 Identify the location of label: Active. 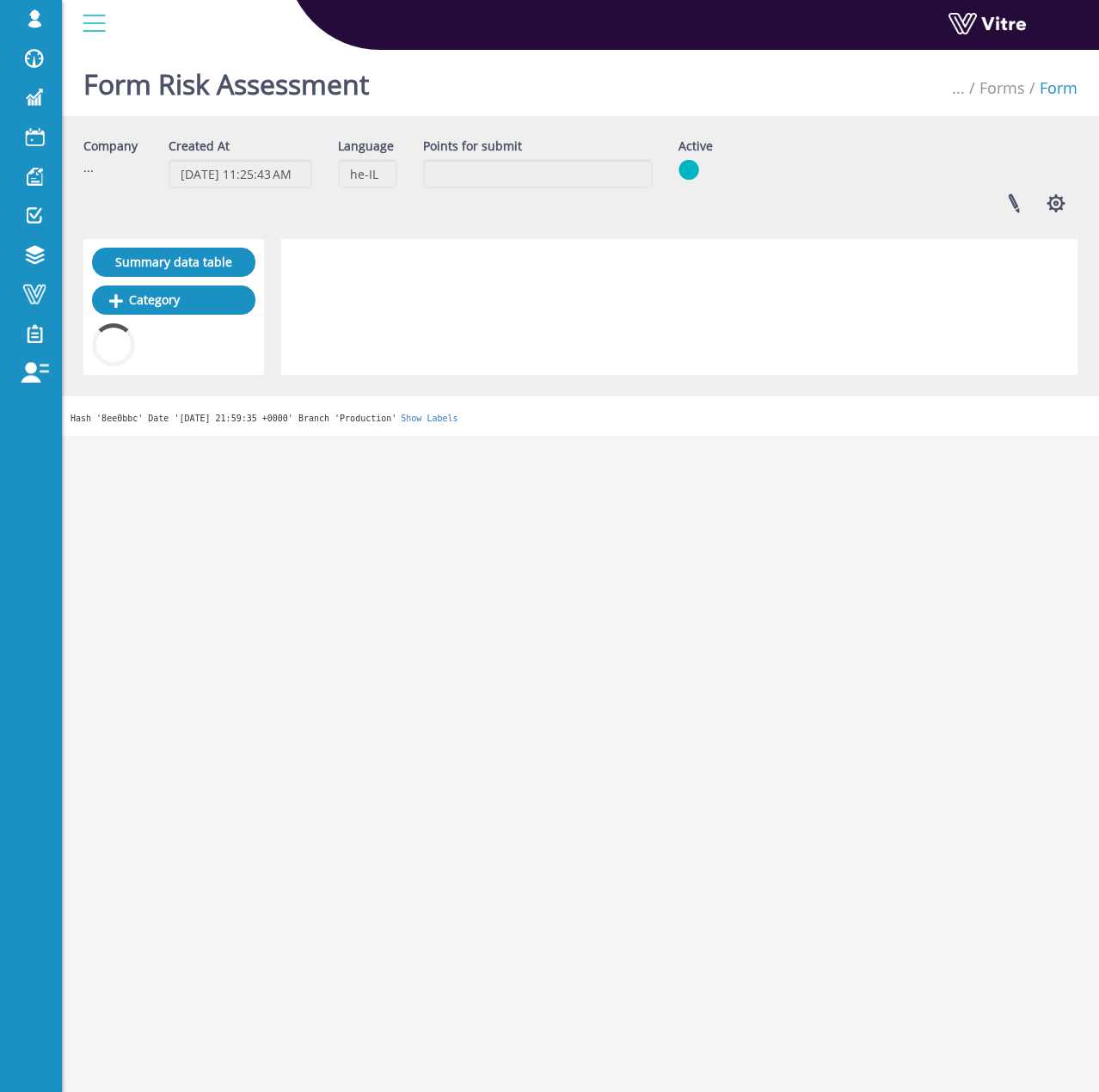
(695, 146).